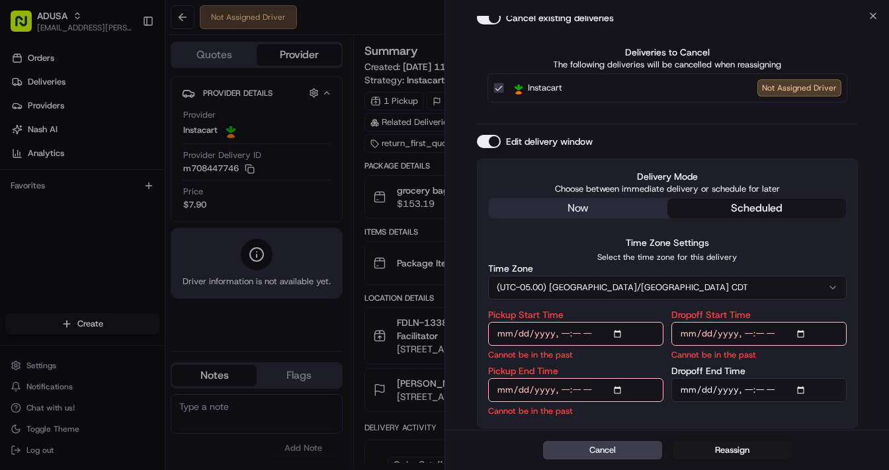  Describe the element at coordinates (667, 52) in the screenshot. I see `label: Deliveries to Cancel` at that location.